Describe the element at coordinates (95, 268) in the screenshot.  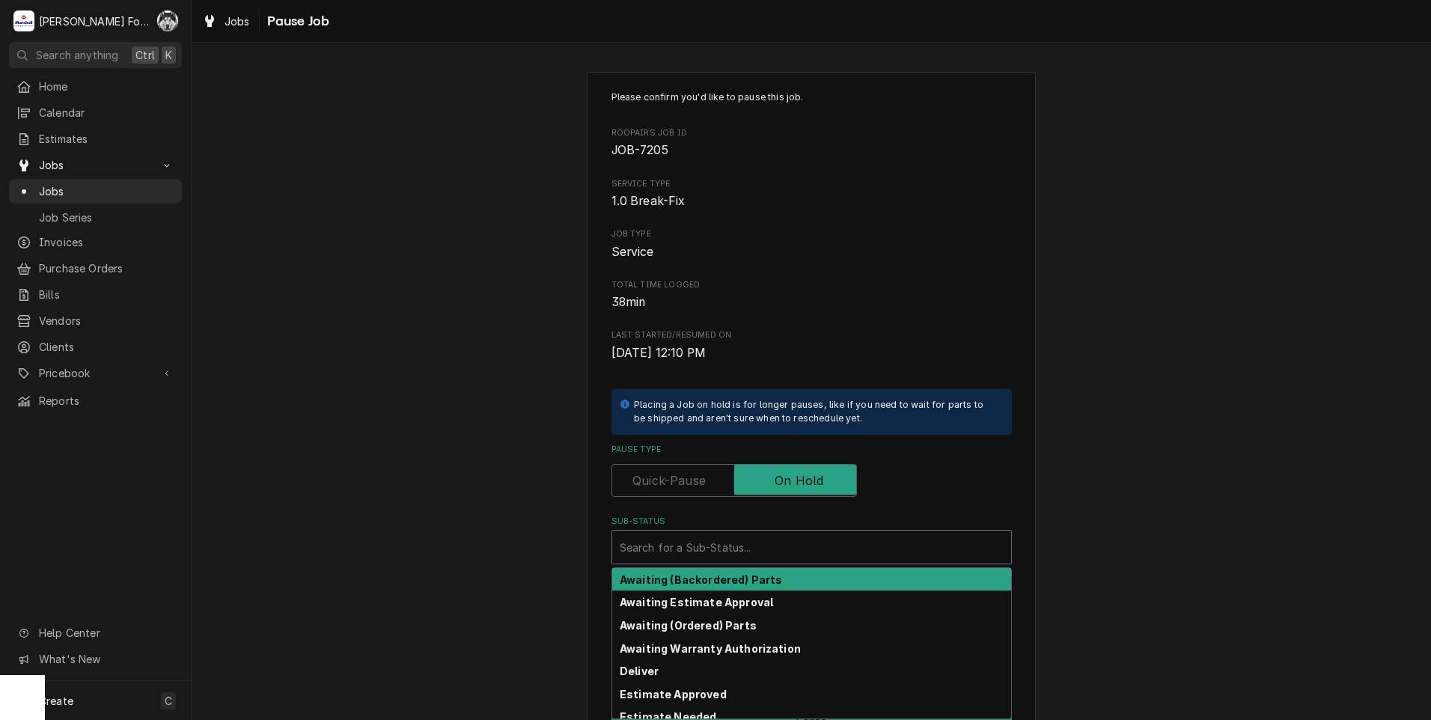
I see `a: Purchase Orders` at that location.